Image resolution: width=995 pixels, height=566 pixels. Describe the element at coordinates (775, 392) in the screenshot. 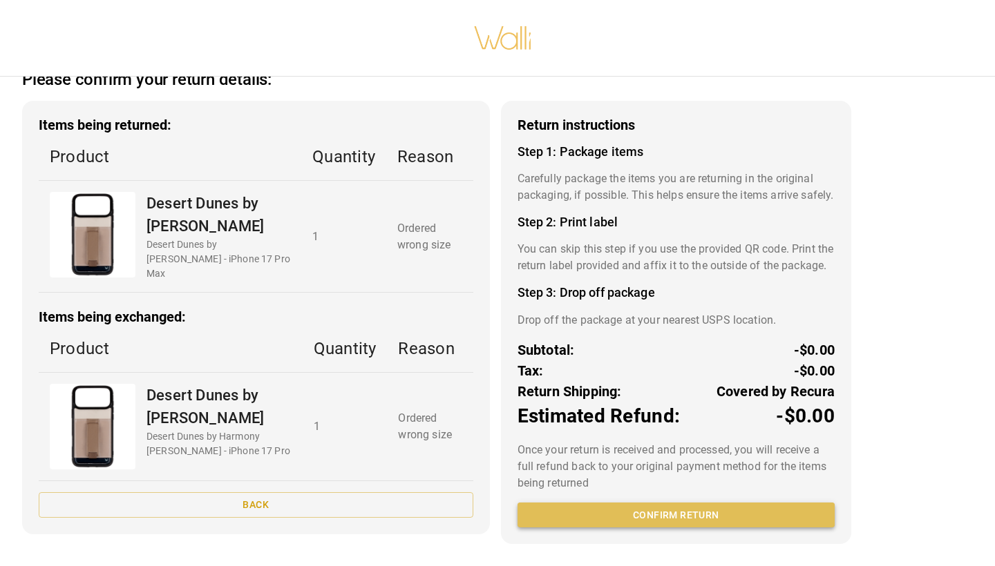

I see `p: Covered by Recura` at that location.